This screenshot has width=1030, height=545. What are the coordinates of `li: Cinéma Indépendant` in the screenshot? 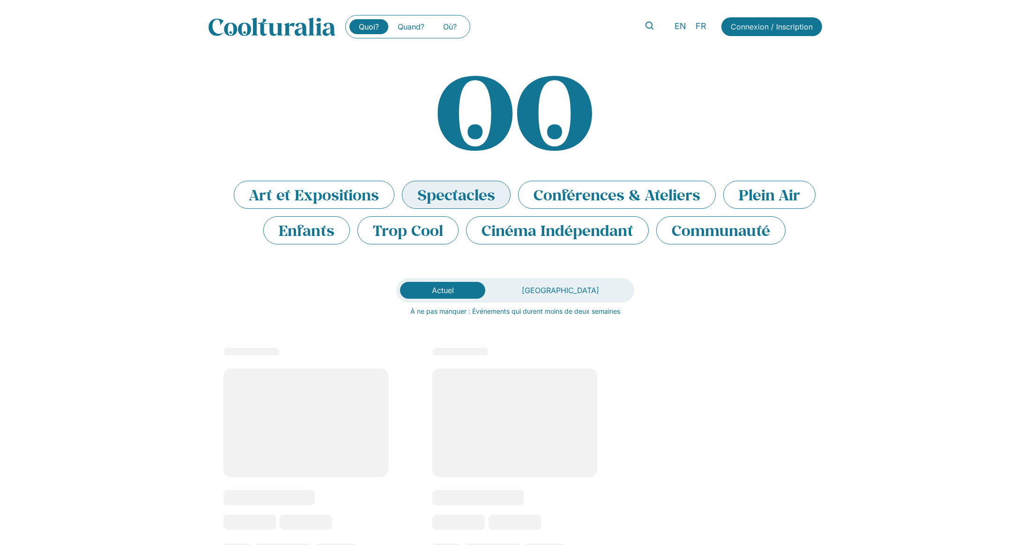 It's located at (558, 231).